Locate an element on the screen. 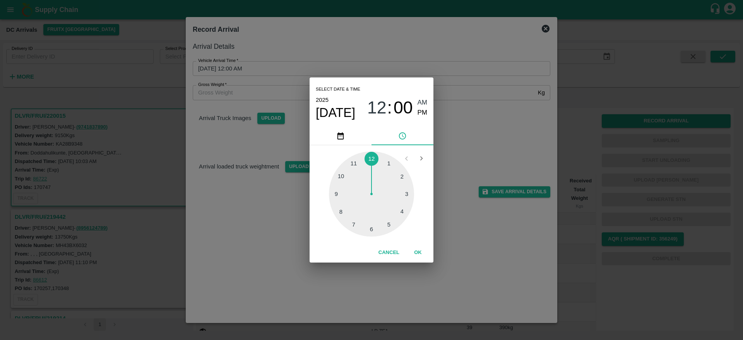  span: AM is located at coordinates (422, 103).